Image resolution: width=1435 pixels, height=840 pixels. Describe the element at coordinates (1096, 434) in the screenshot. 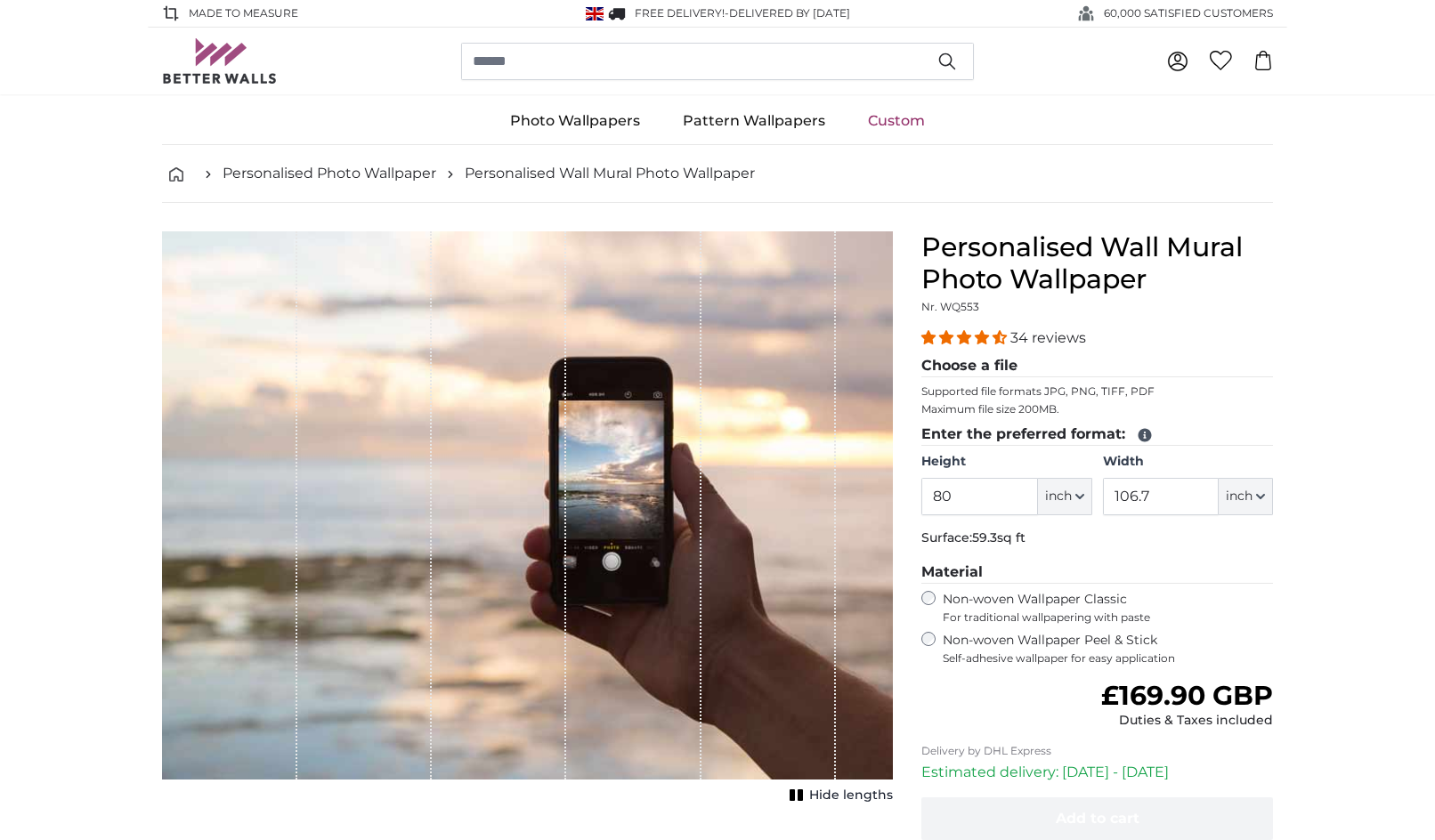

I see `legend: Enter the preferred format:` at that location.